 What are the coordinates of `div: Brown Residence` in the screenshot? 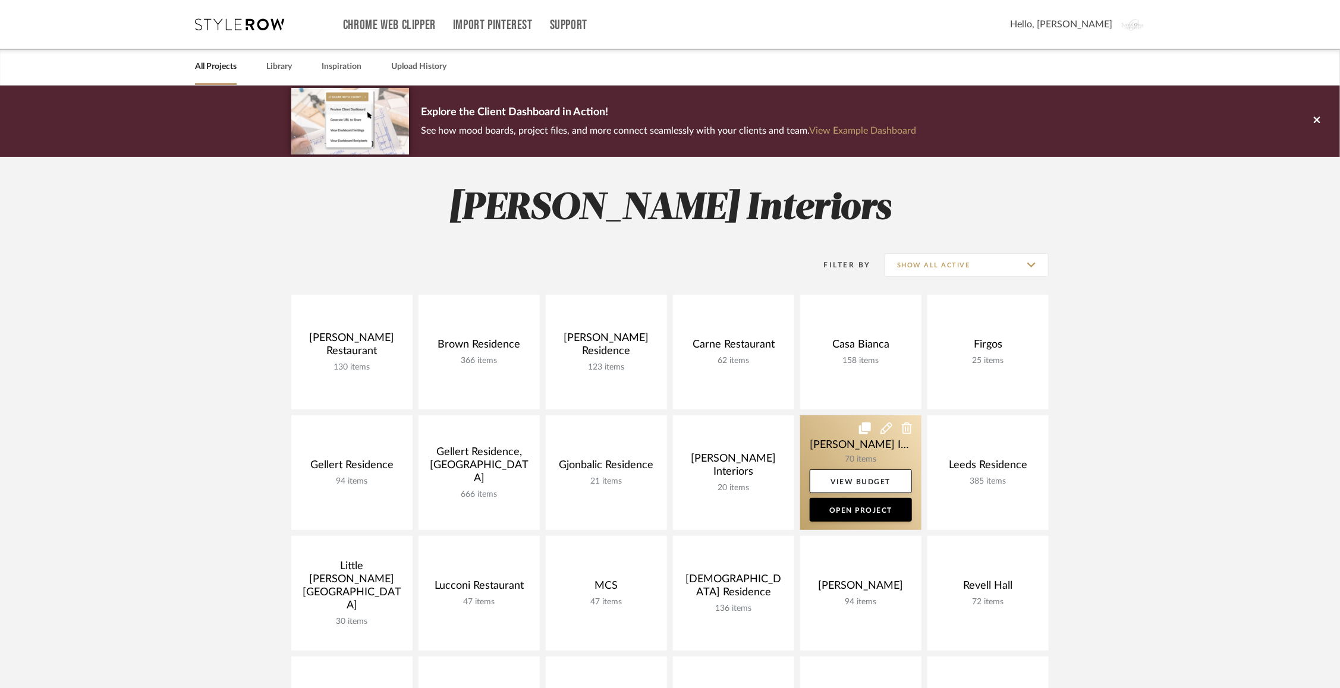 It's located at (479, 347).